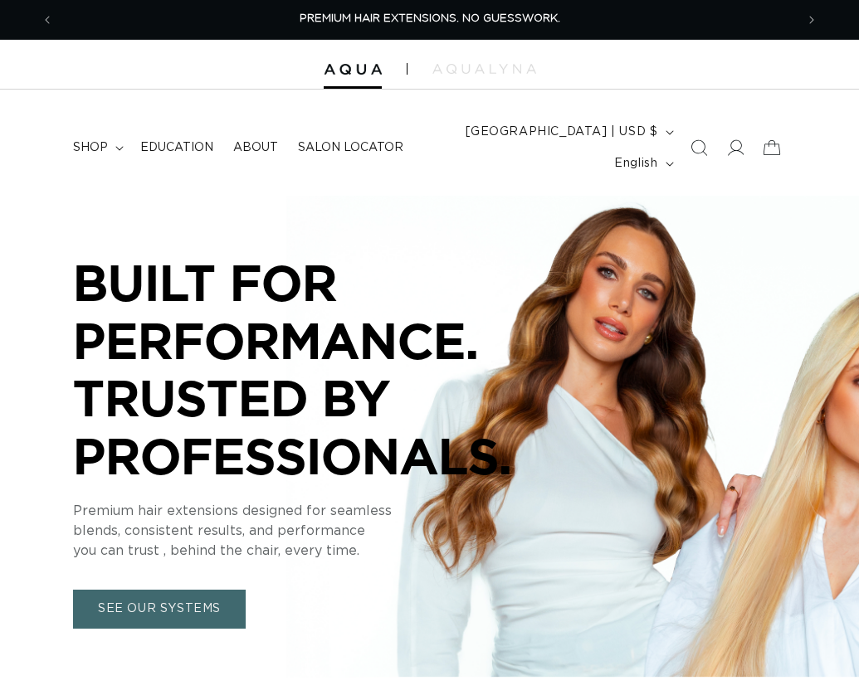  Describe the element at coordinates (353, 70) in the screenshot. I see `img: Aqua Hair Extensions` at that location.